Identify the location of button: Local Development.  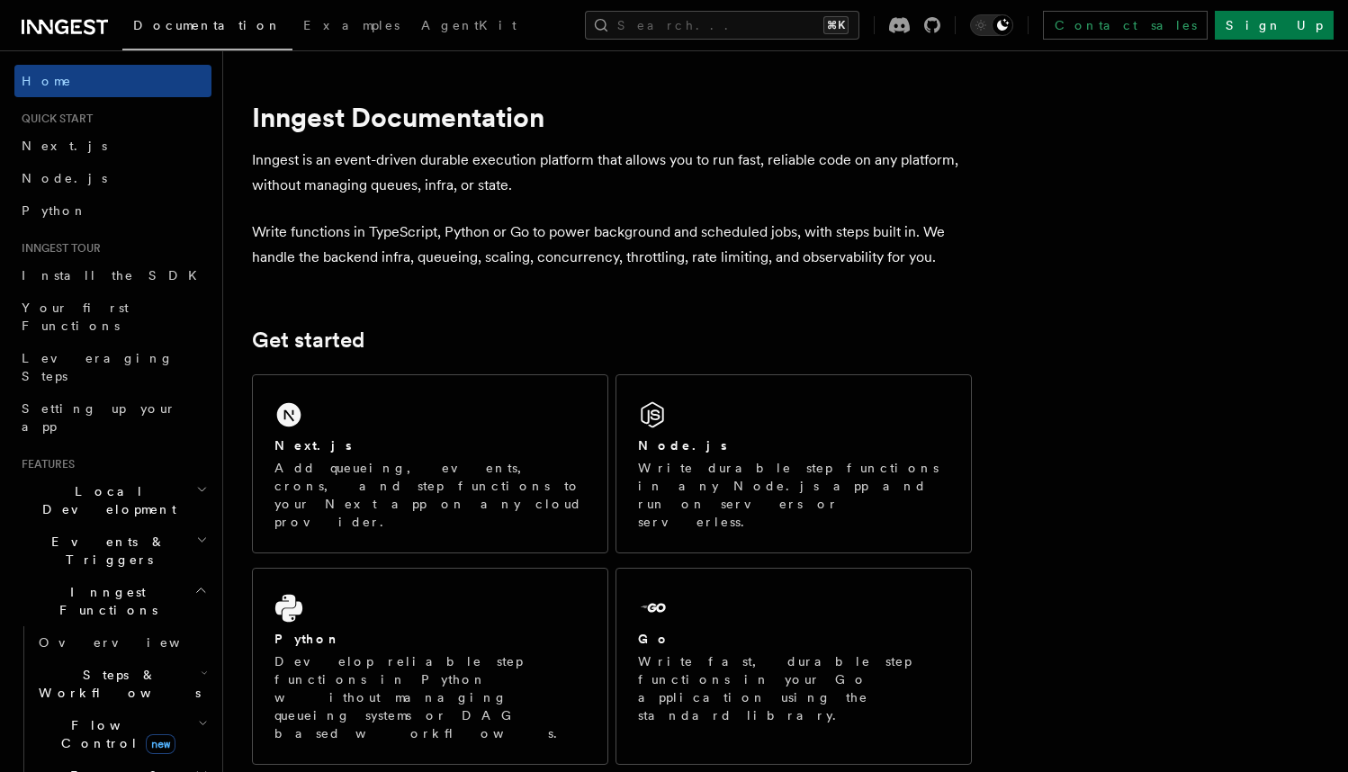
(112, 500).